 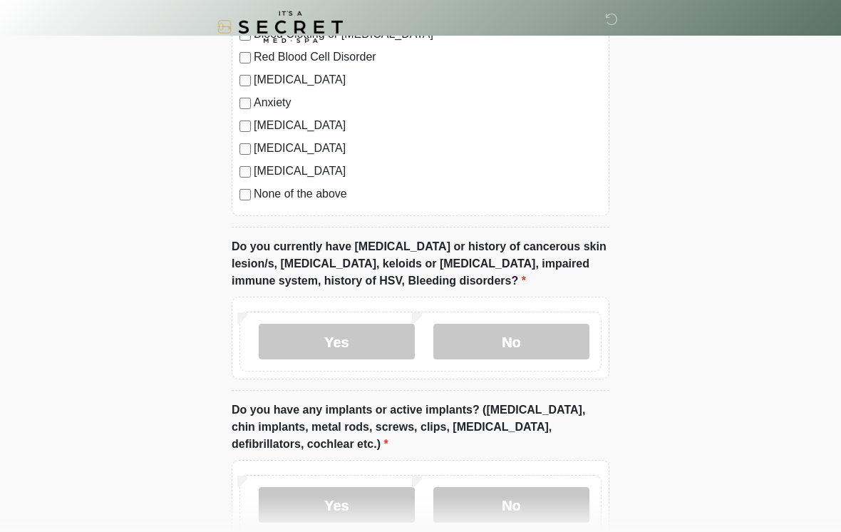 What do you see at coordinates (245, 195) in the screenshot?
I see `input: None of the above` at bounding box center [245, 195].